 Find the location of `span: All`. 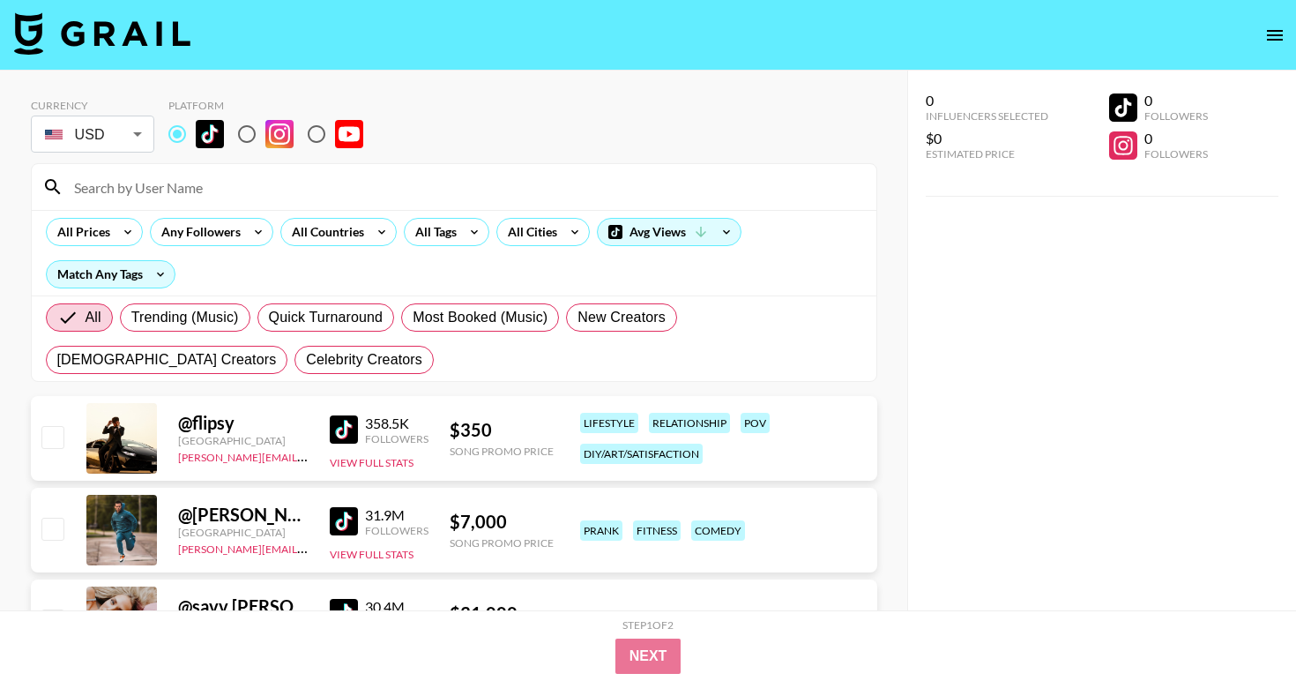

span: All is located at coordinates (93, 317).